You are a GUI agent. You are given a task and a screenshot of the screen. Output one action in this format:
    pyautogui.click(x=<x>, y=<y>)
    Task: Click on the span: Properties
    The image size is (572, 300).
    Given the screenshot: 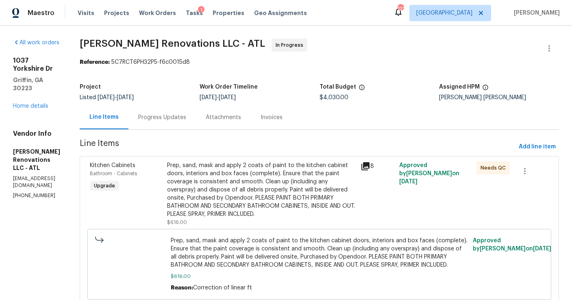 What is the action you would take?
    pyautogui.click(x=228, y=13)
    